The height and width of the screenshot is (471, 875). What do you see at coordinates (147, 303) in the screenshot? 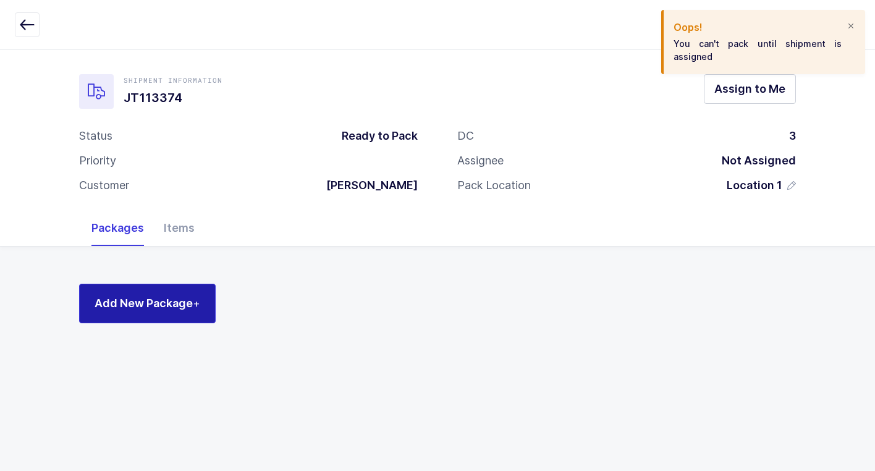
I see `button: Add New Package+` at bounding box center [147, 303].